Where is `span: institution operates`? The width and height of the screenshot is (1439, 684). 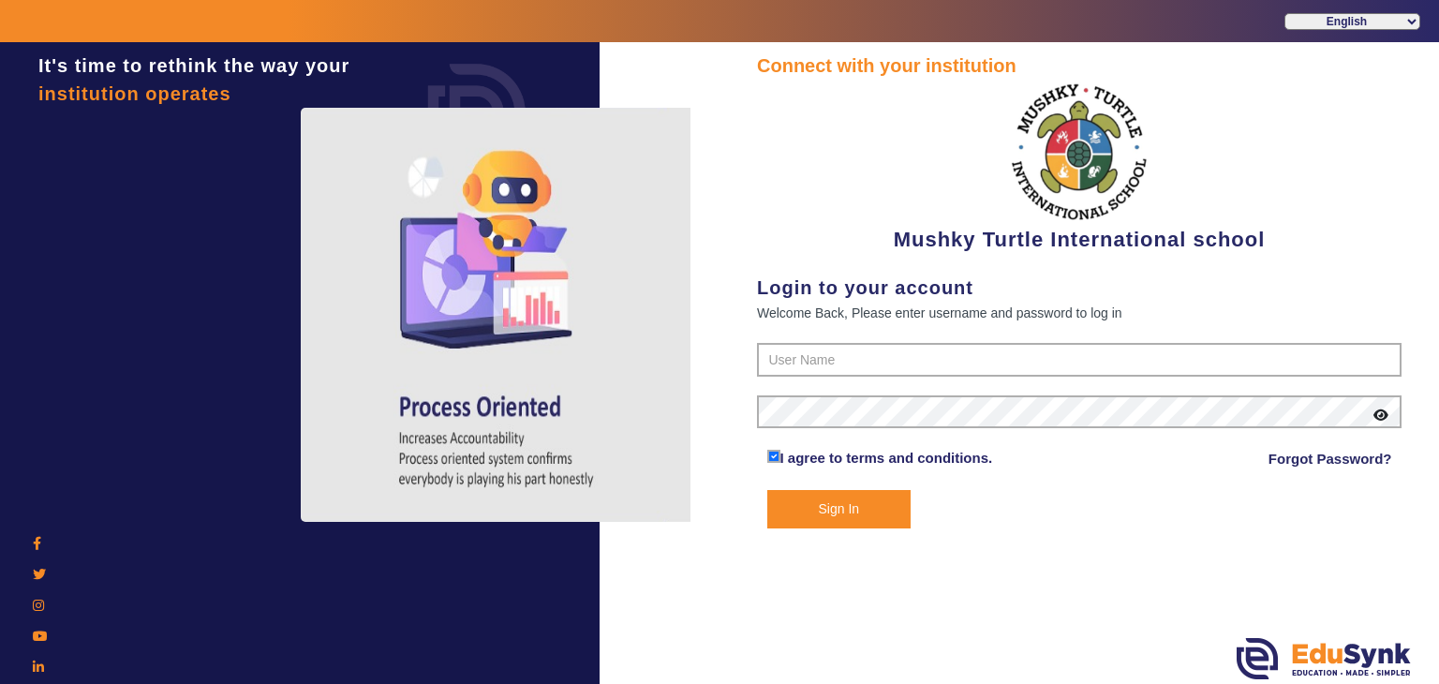
span: institution operates is located at coordinates (135, 94).